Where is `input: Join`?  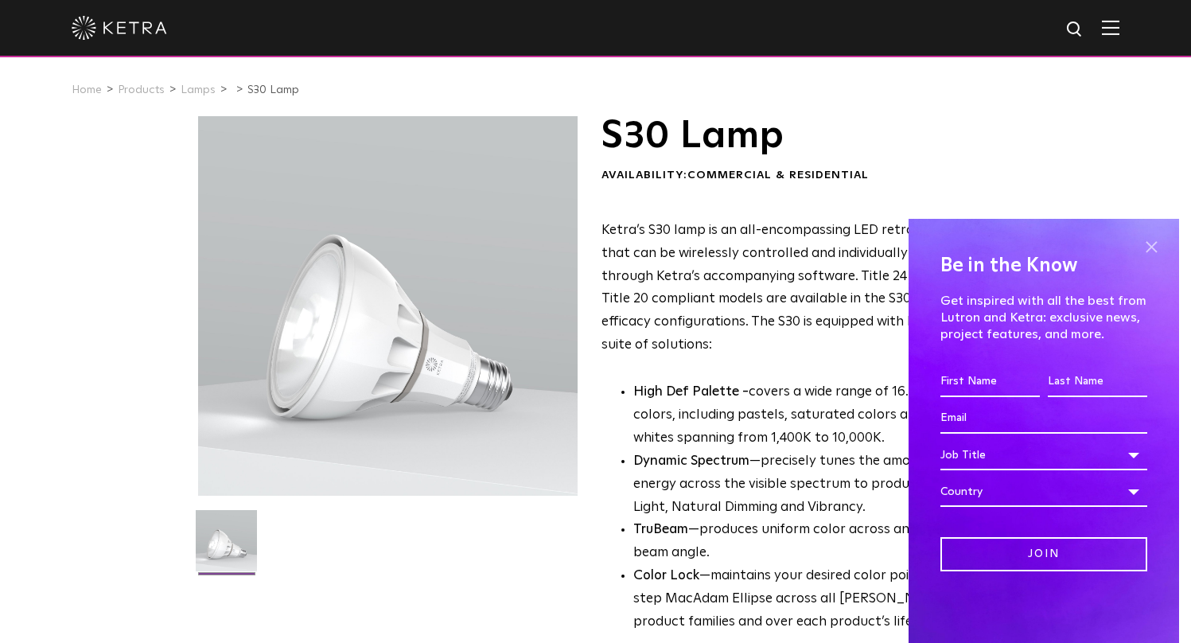 input: Join is located at coordinates (1043, 553).